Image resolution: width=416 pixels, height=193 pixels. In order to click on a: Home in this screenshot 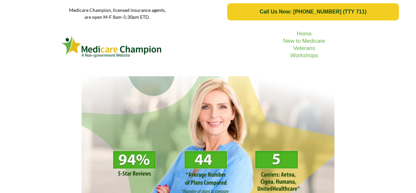, I will do `click(304, 34)`.